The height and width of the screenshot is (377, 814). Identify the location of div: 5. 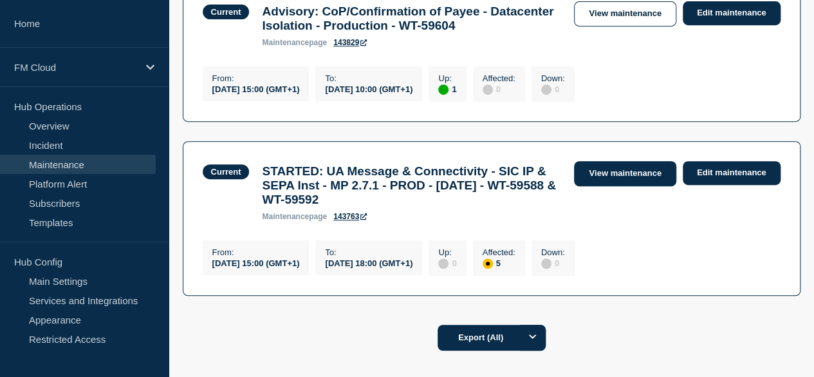
(499, 263).